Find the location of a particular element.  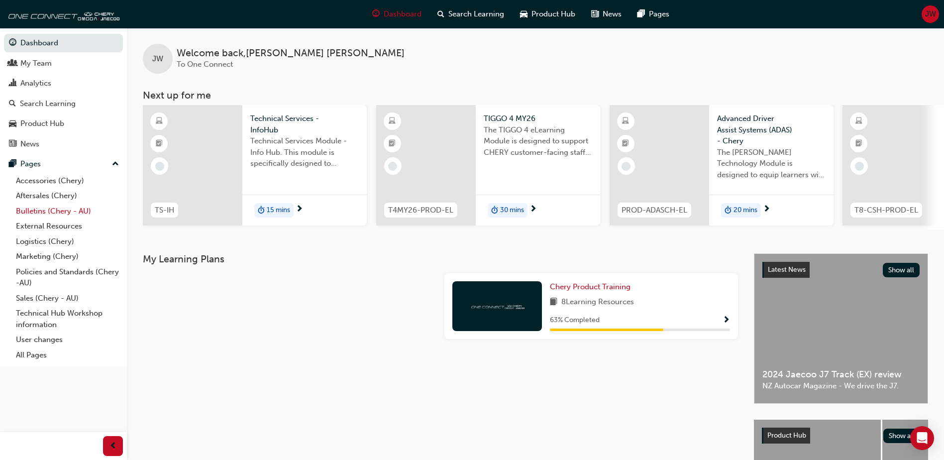

span: Dashboard is located at coordinates (403, 14).